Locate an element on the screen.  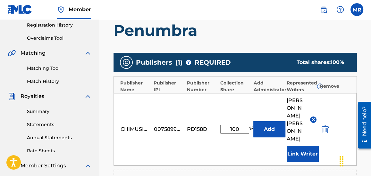
img: Matching is located at coordinates (12, 53).